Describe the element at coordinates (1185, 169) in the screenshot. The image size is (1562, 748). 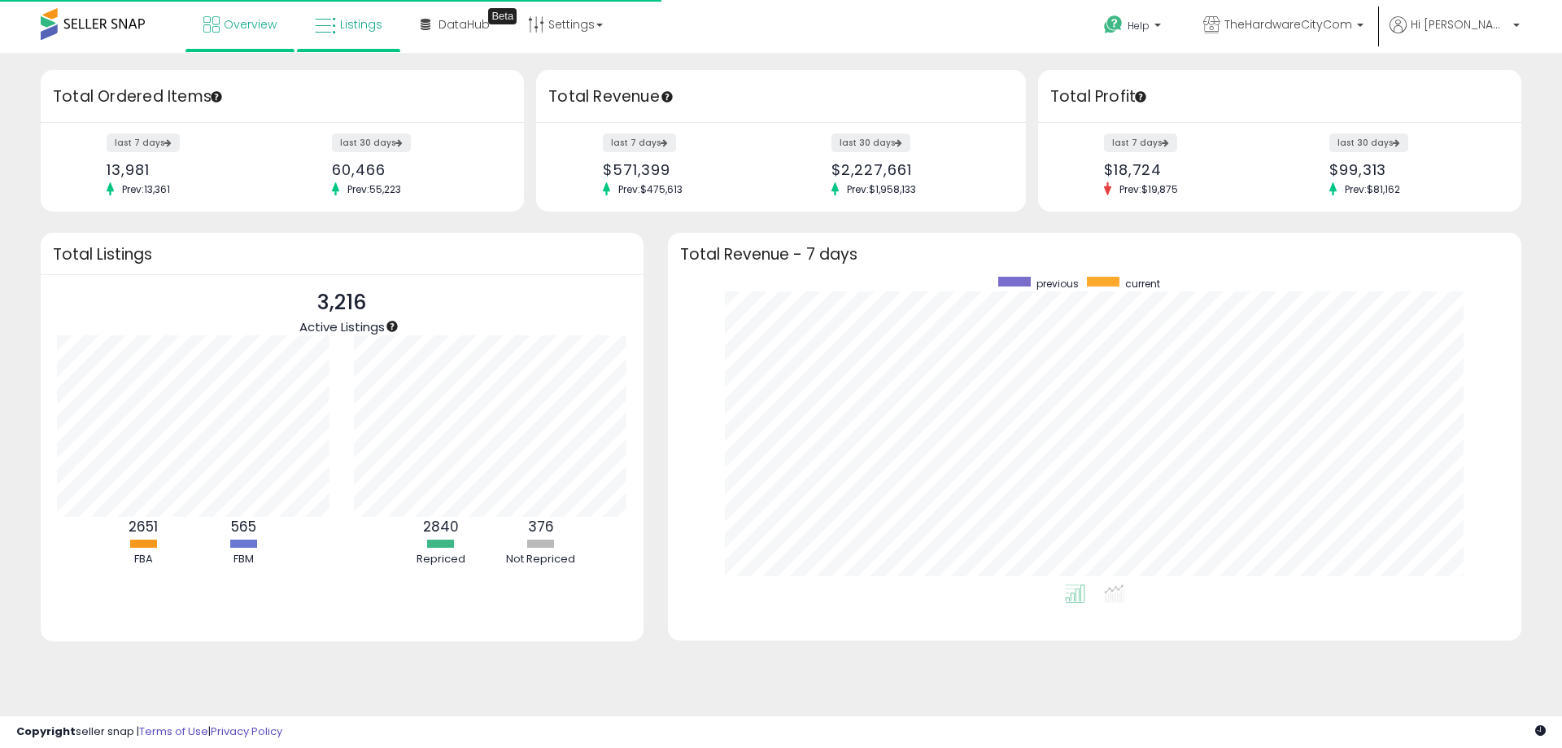
I see `div: $18,724` at that location.